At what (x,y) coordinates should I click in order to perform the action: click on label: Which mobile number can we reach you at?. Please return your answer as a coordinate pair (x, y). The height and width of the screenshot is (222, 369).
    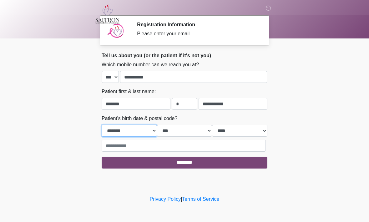
    Looking at the image, I should click on (150, 65).